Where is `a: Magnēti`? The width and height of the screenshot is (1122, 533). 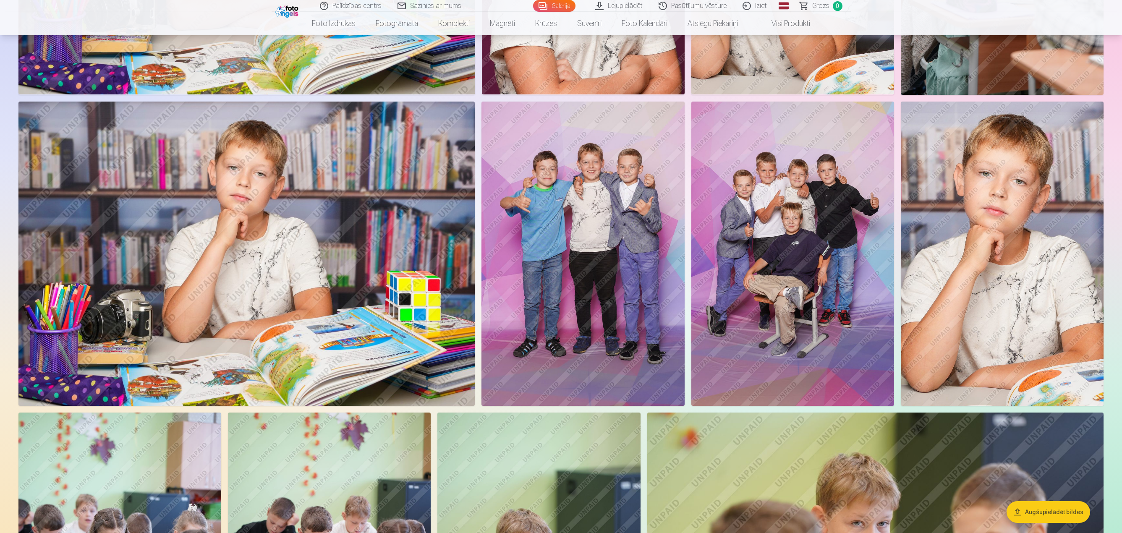
a: Magnēti is located at coordinates (502, 24).